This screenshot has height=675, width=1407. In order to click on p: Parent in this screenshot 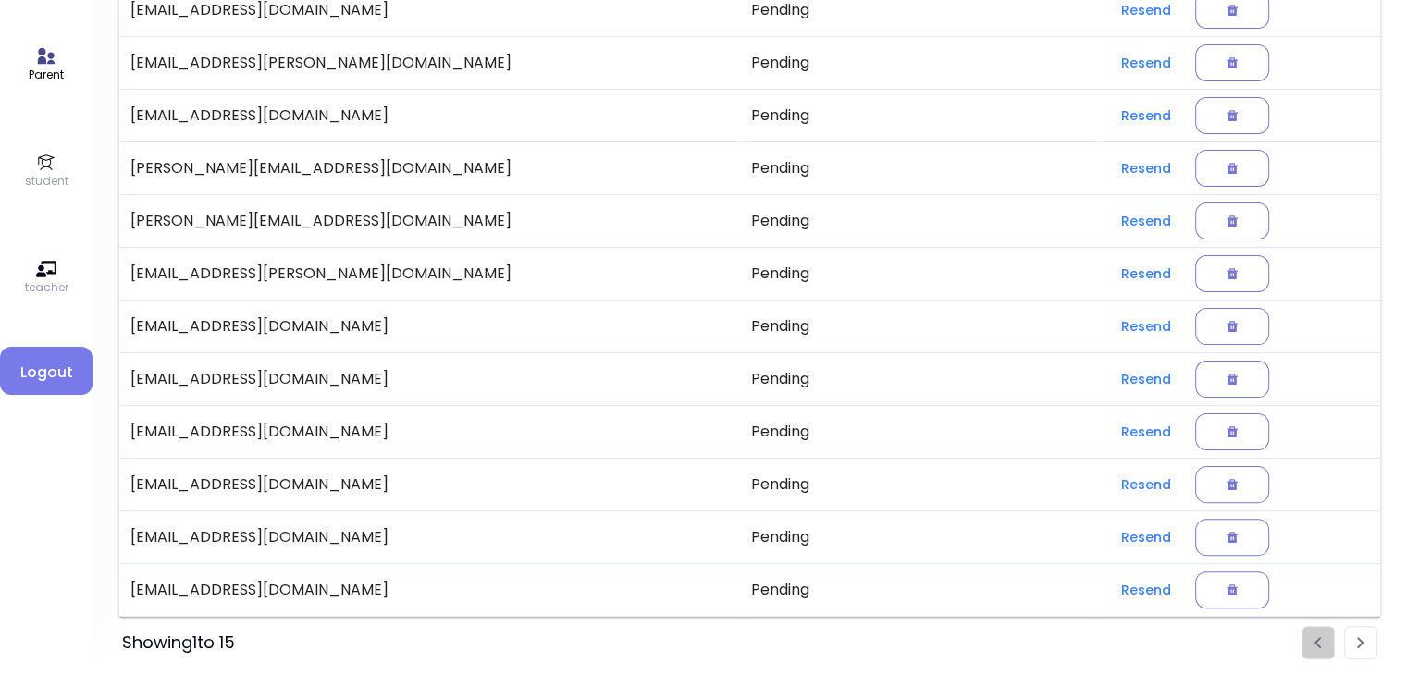, I will do `click(46, 75)`.